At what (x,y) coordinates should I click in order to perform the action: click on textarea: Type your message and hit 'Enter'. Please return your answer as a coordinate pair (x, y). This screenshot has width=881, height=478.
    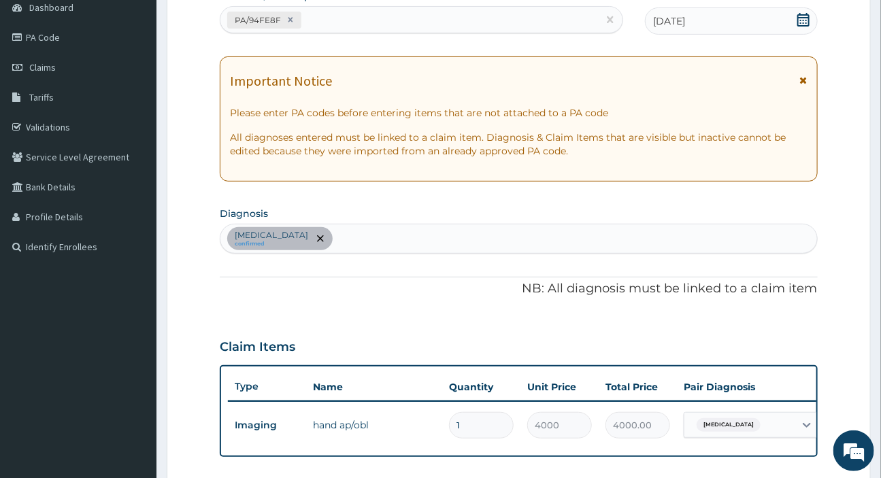
    Looking at the image, I should click on (133, 351).